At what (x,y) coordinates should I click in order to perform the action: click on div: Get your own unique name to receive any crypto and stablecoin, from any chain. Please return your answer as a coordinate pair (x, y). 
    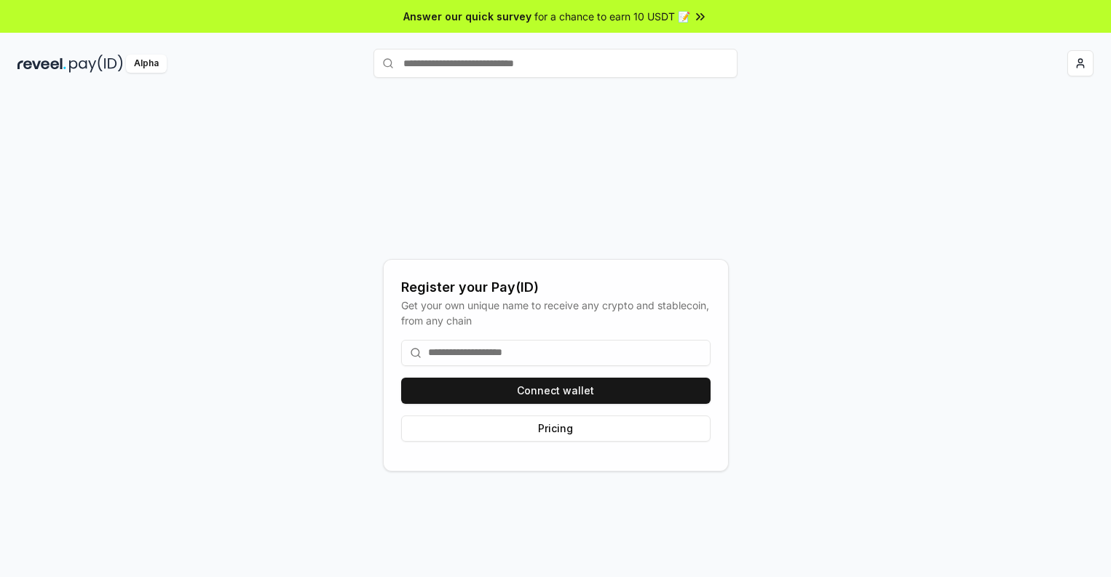
    Looking at the image, I should click on (555, 313).